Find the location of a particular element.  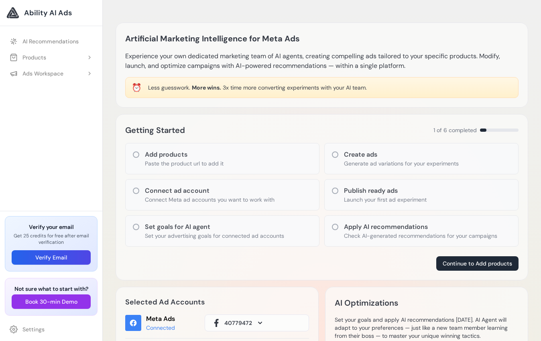

h3: Connect ad account is located at coordinates (209, 191).